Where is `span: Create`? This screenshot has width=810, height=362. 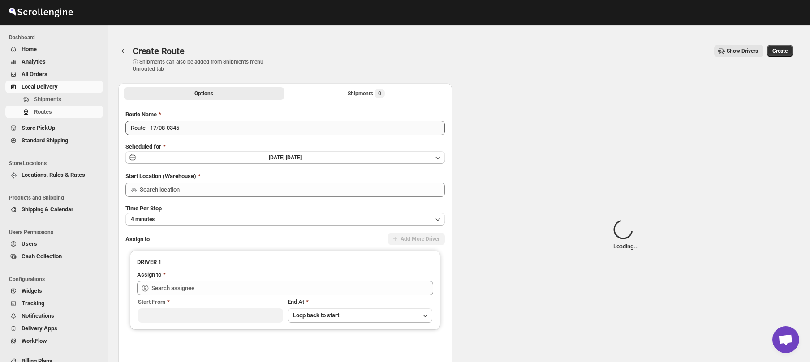
span: Create is located at coordinates (780, 51).